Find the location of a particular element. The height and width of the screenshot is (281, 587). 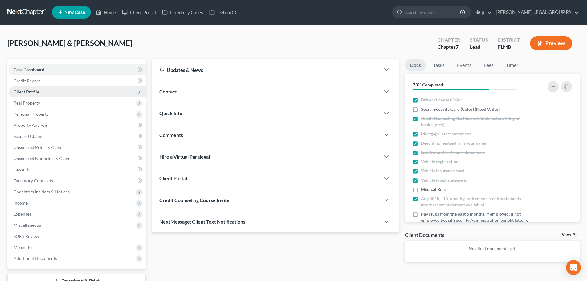

span: Unsecured Priority Claims is located at coordinates (39, 147).